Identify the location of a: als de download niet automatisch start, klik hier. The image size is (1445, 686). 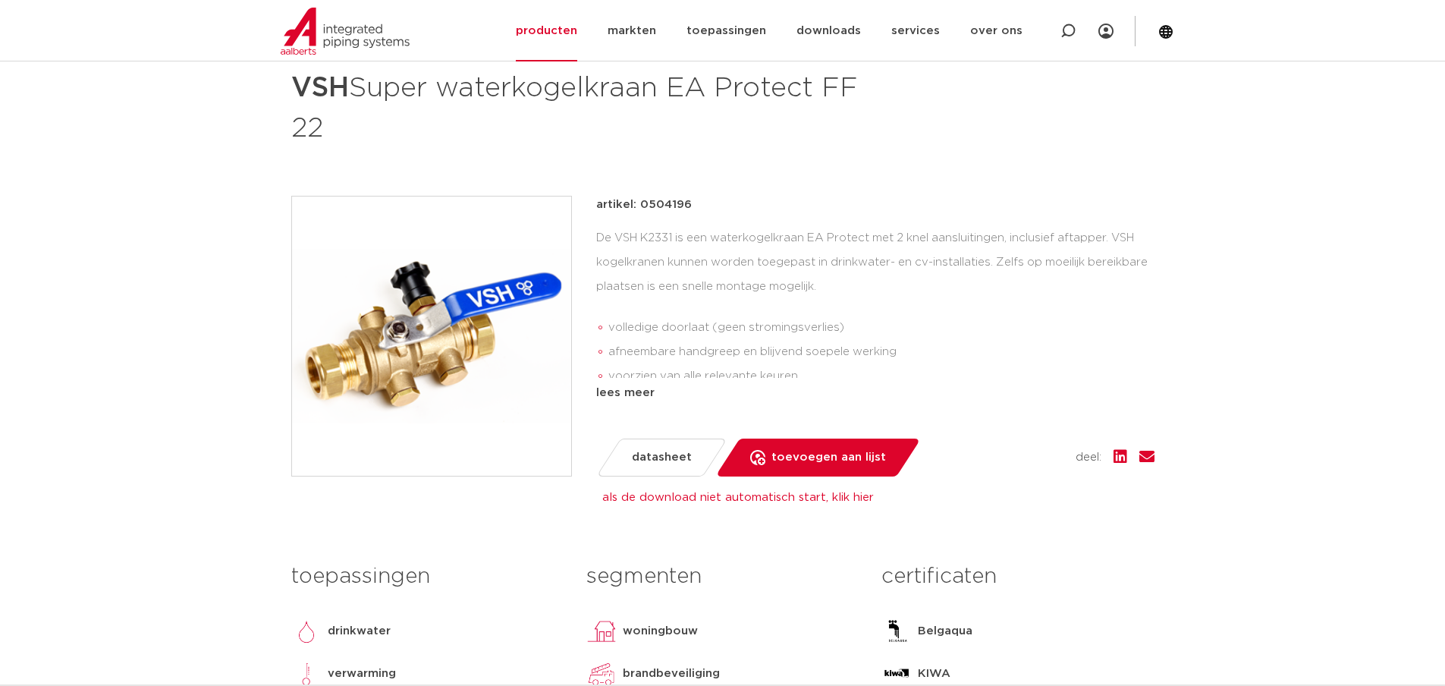
(738, 497).